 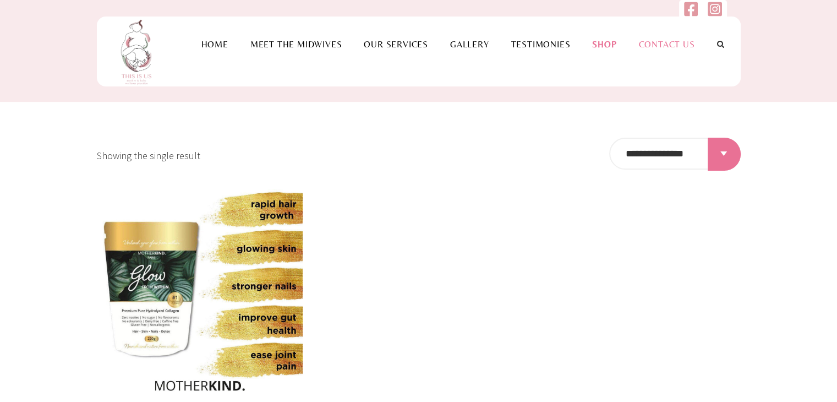 What do you see at coordinates (149, 156) in the screenshot?
I see `p: Showing the single result` at bounding box center [149, 156].